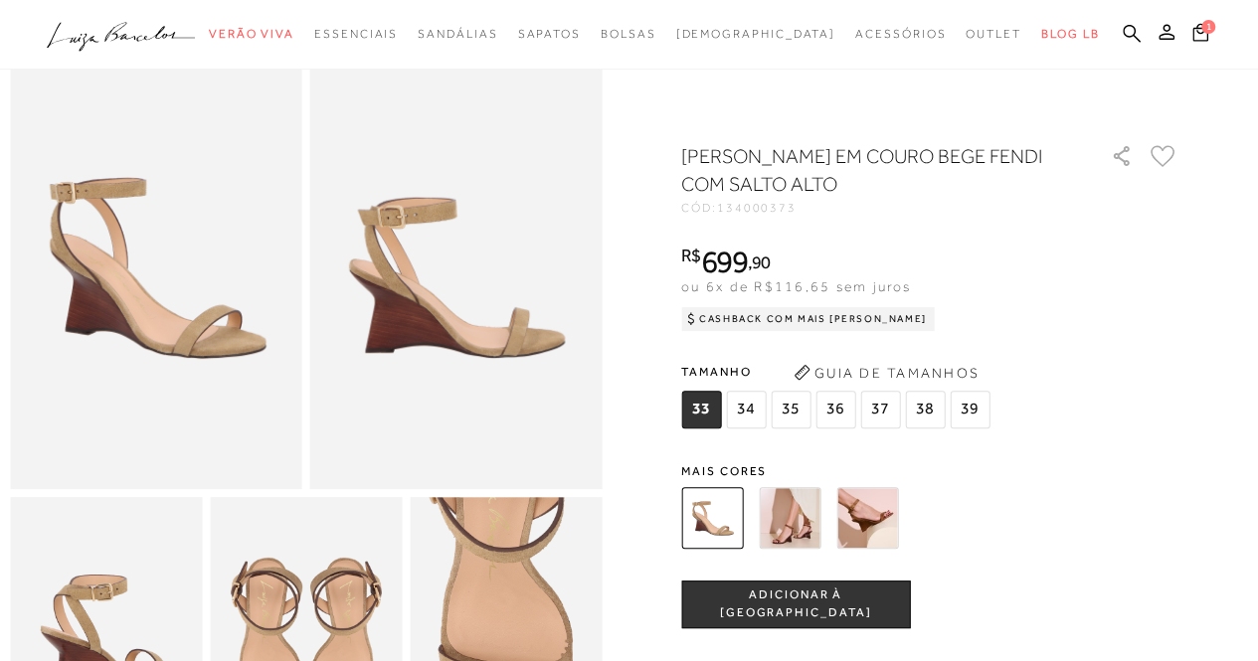  I want to click on span: Sandálias, so click(457, 34).